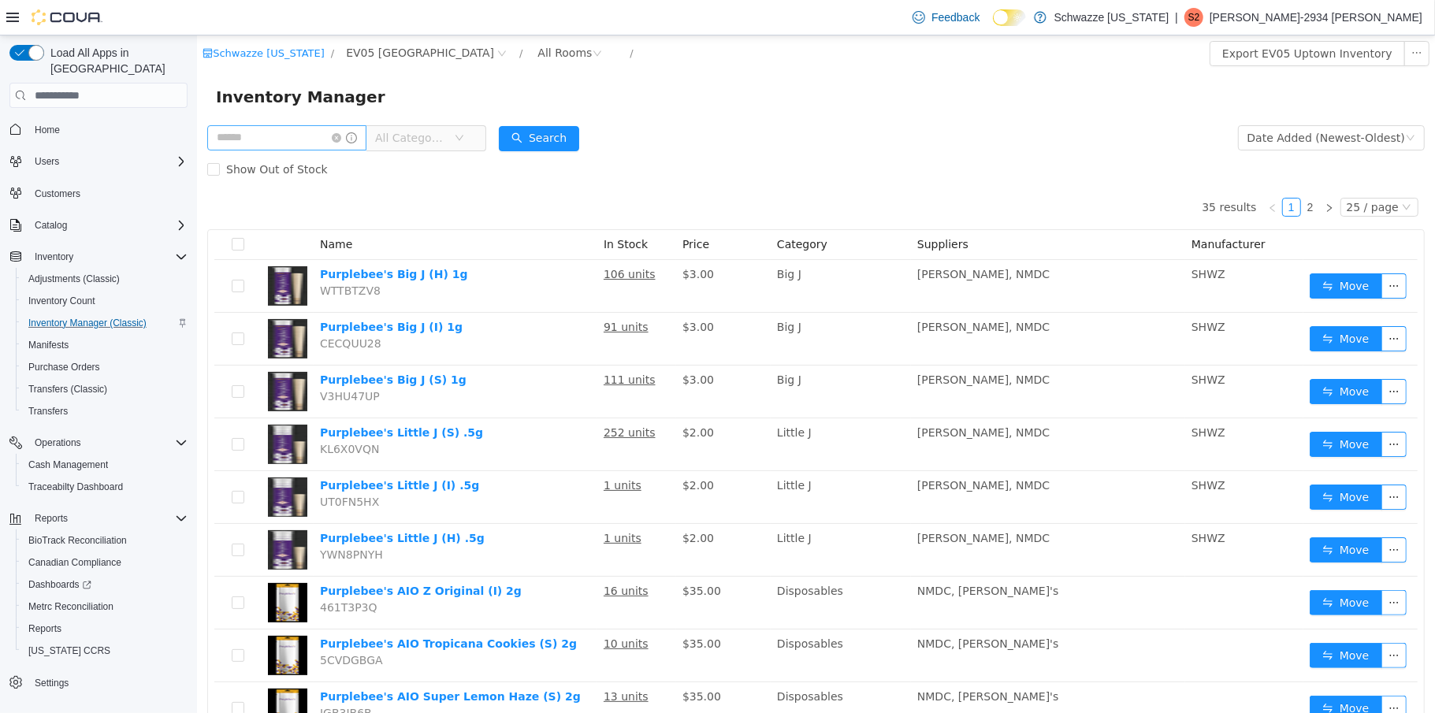 This screenshot has width=1435, height=713. Describe the element at coordinates (1110, 18) in the screenshot. I see `button: Export EV05 Uptown Inventory` at that location.